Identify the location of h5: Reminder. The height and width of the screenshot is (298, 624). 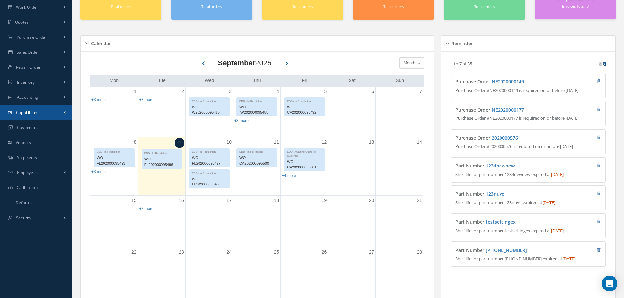
(461, 43).